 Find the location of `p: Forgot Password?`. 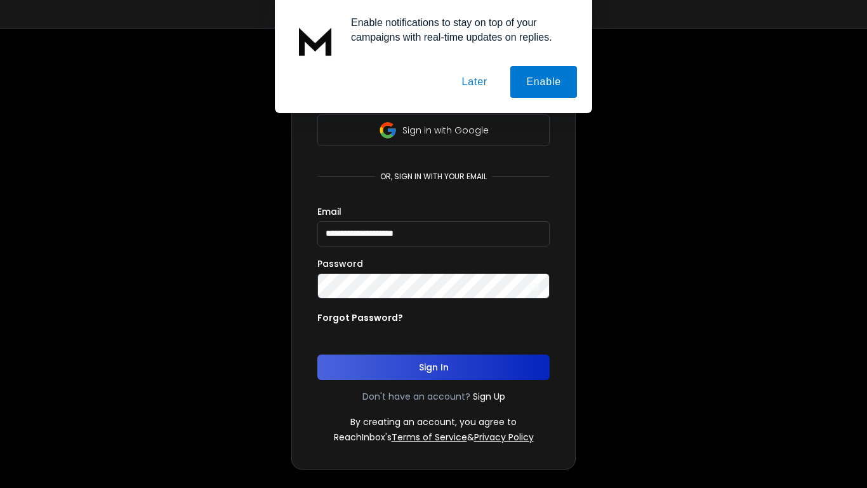

p: Forgot Password? is located at coordinates (360, 317).